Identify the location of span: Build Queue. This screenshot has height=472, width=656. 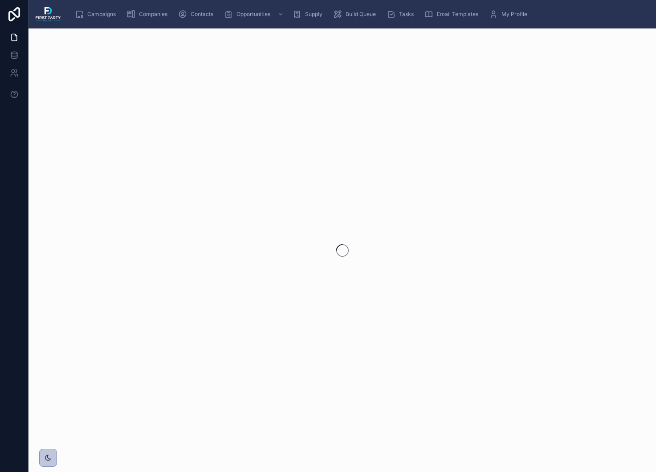
(361, 14).